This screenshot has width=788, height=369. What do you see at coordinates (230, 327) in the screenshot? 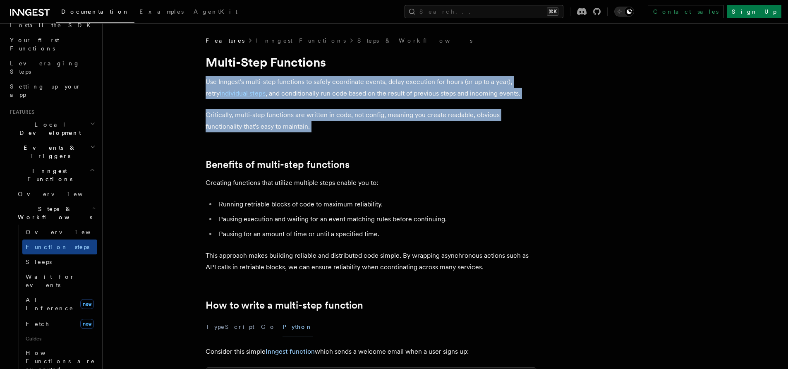
I see `button: TypeScript` at bounding box center [230, 327].